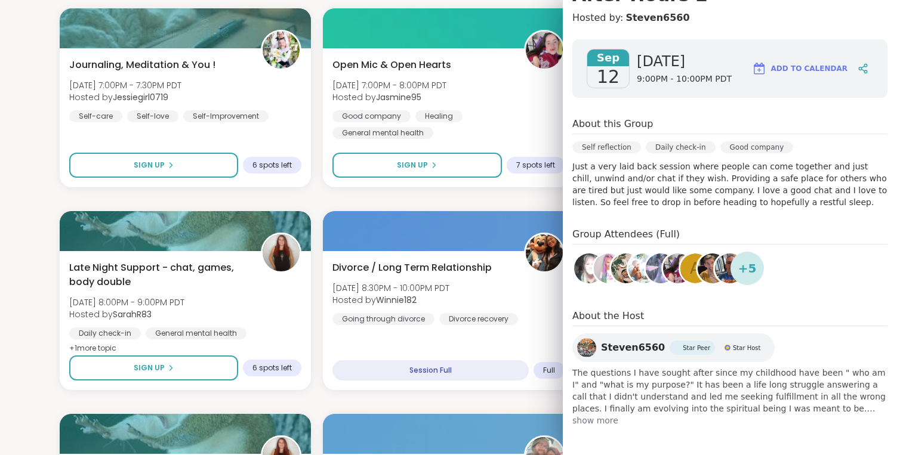 The image size is (897, 455). I want to click on span: Journaling, Meditation & You !, so click(142, 65).